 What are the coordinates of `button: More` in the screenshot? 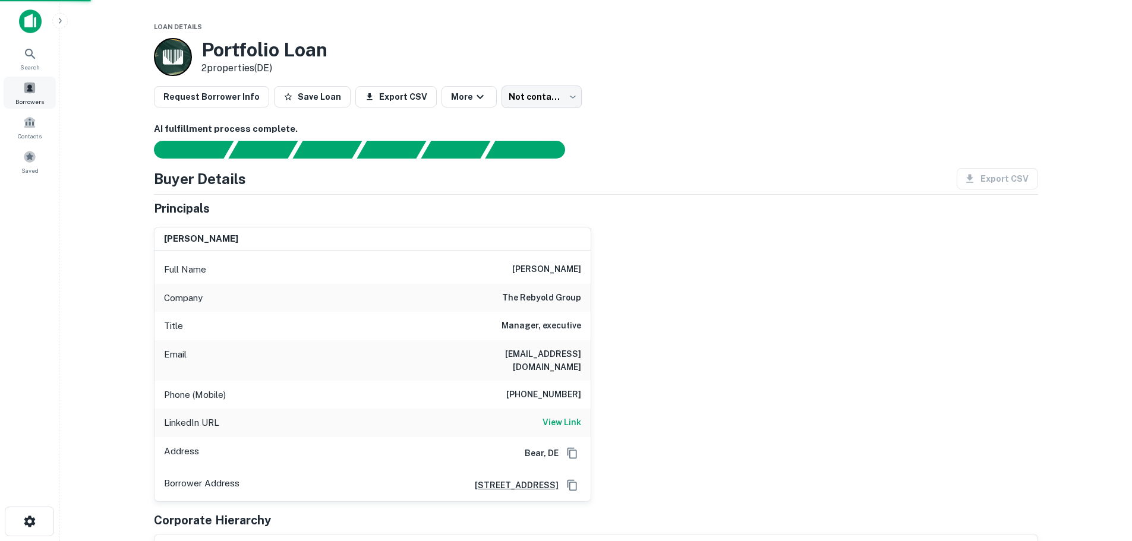 It's located at (469, 97).